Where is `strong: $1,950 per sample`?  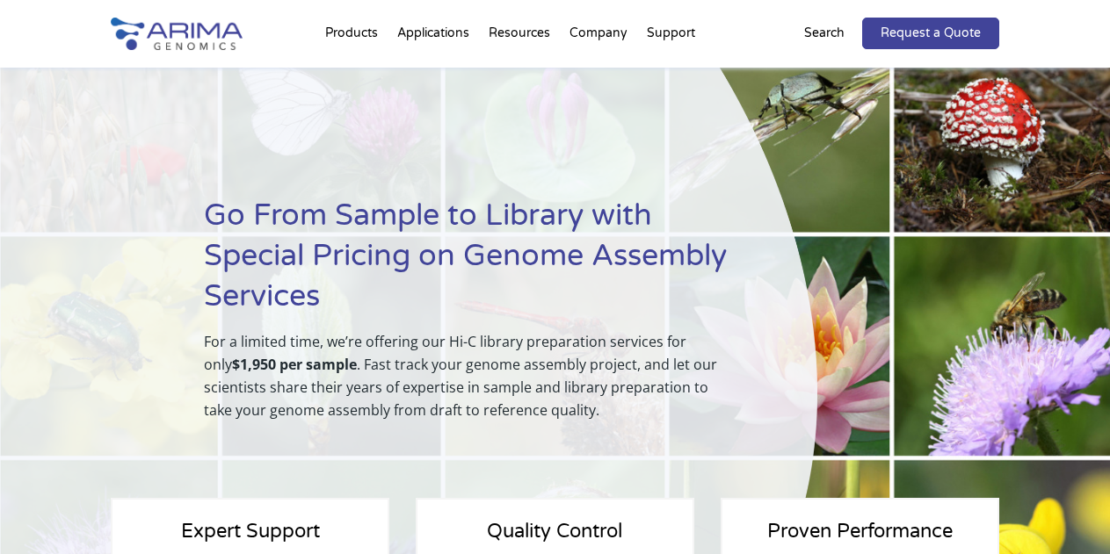 strong: $1,950 per sample is located at coordinates (294, 365).